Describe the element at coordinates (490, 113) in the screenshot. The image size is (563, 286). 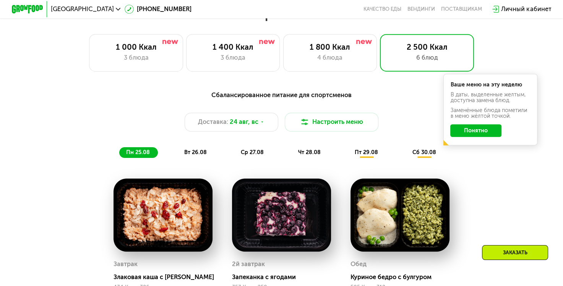
I see `div: Заменённые блюда пометили в меню жёлтой точкой.` at that location.